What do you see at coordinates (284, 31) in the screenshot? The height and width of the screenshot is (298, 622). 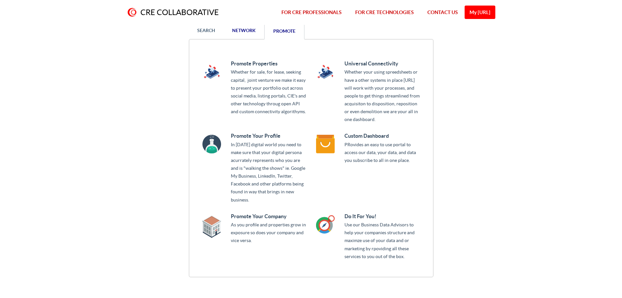 I see `span: promote` at bounding box center [284, 31].